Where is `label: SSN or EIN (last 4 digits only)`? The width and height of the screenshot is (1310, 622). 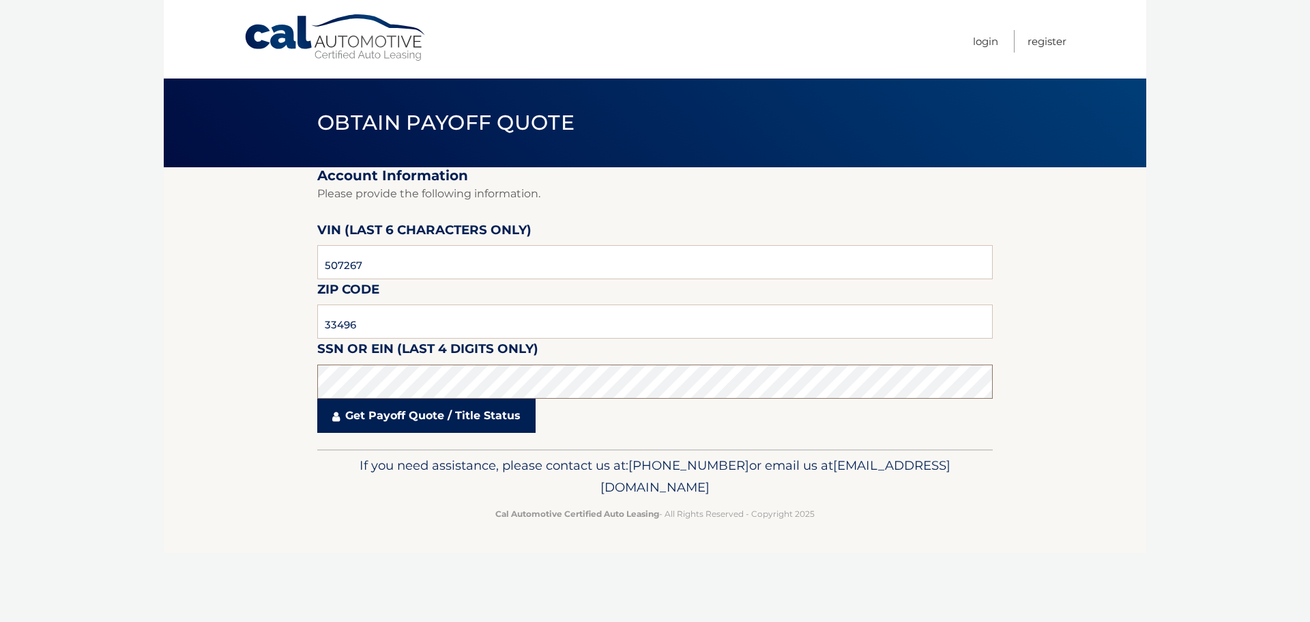 label: SSN or EIN (last 4 digits only) is located at coordinates (428, 351).